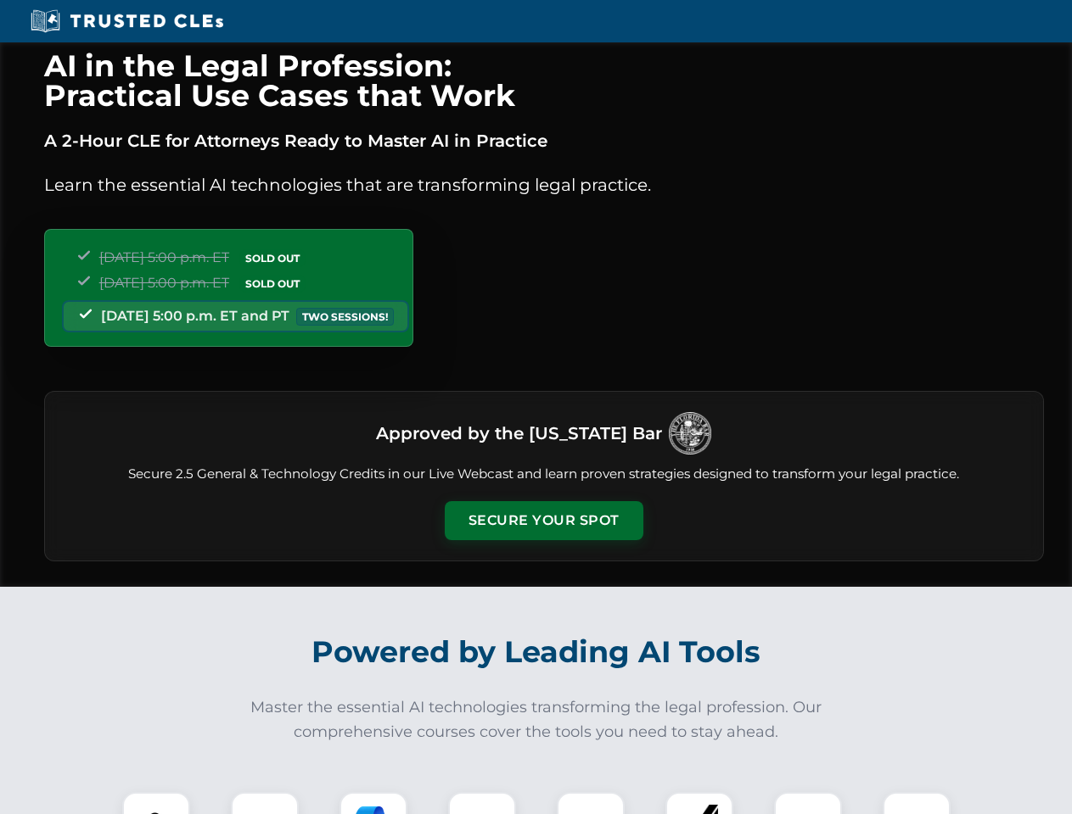 This screenshot has width=1072, height=814. Describe the element at coordinates (536, 720) in the screenshot. I see `p: Master the essential AI technologies transforming the legal profession. Our comprehensive courses...` at that location.